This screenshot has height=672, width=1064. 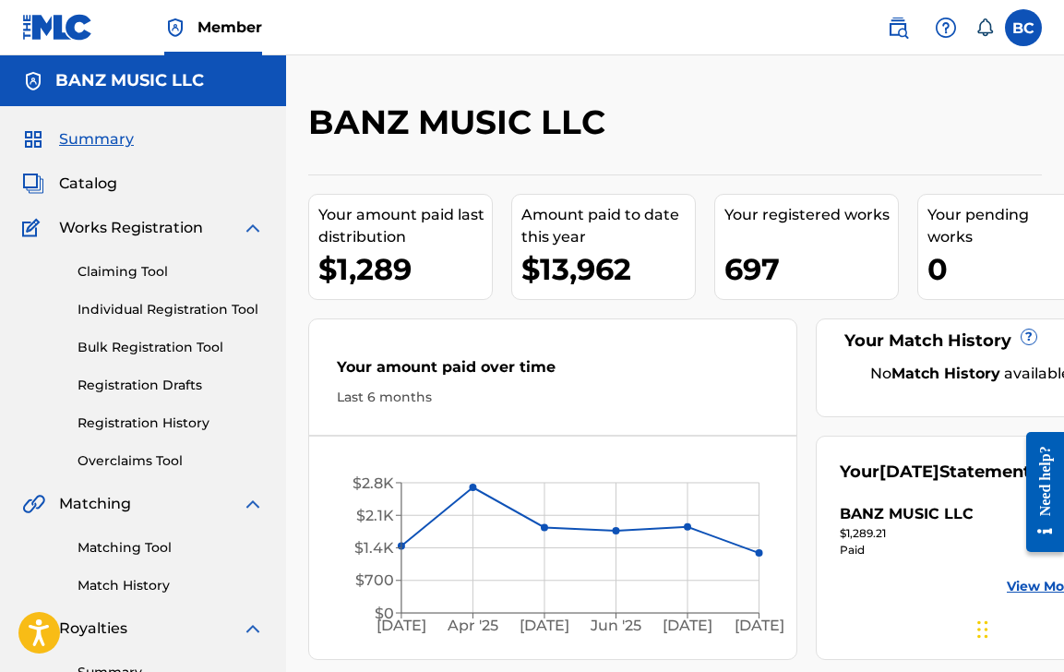 What do you see at coordinates (57, 27) in the screenshot?
I see `img: MLC Logo` at bounding box center [57, 27].